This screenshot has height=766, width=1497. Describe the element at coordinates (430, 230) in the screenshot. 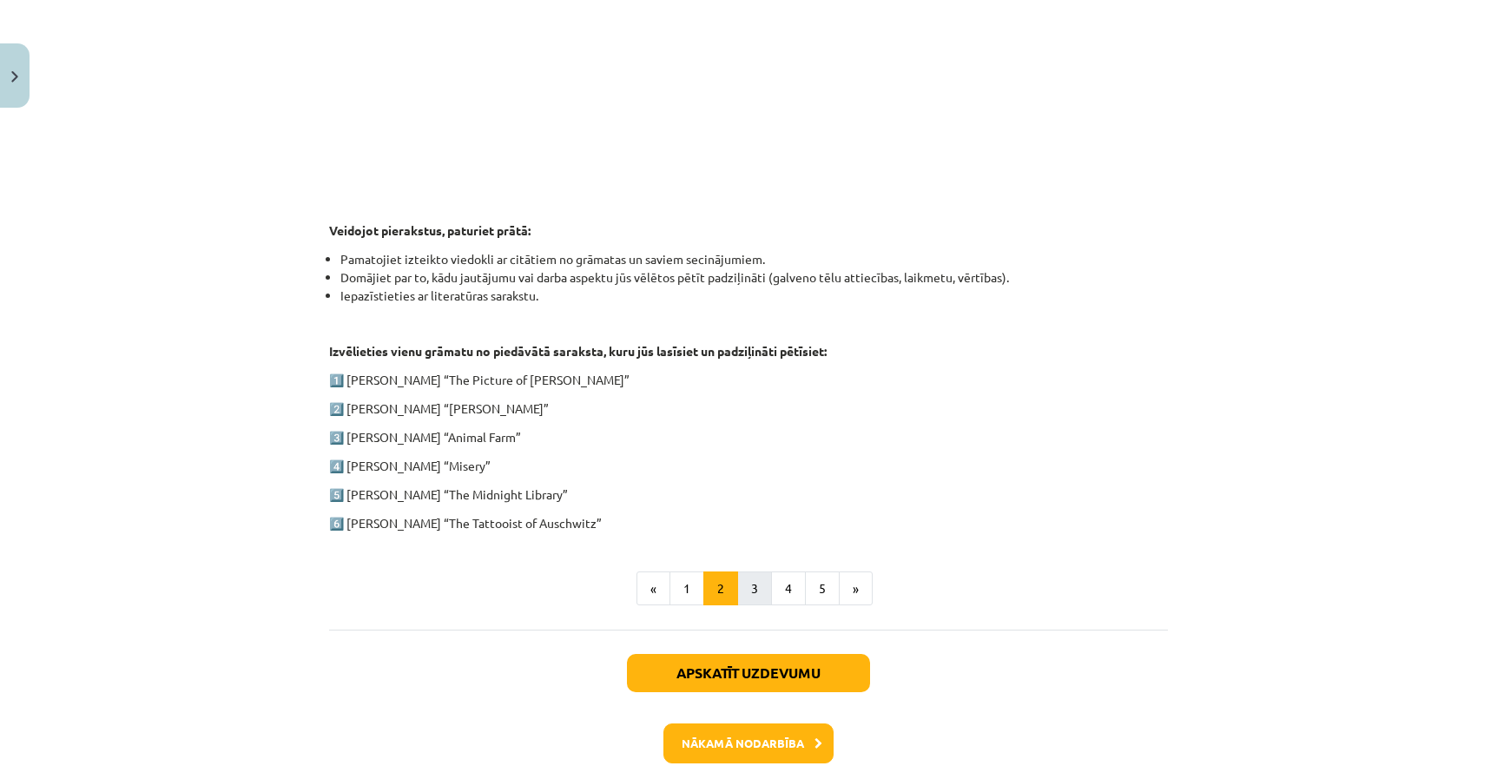

I see `strong: Veidojot pierakstus, paturiet prātā:` at that location.